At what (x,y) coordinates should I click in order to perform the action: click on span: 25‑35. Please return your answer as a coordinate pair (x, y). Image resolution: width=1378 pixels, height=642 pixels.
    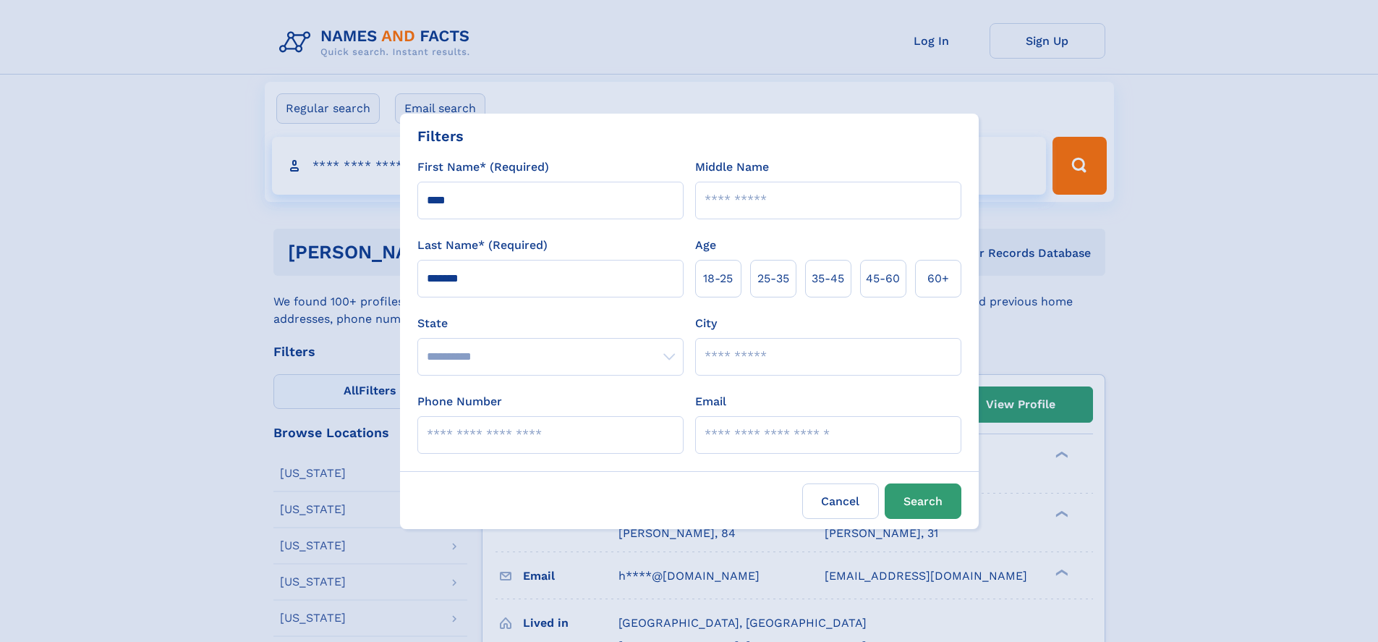
    Looking at the image, I should click on (774, 279).